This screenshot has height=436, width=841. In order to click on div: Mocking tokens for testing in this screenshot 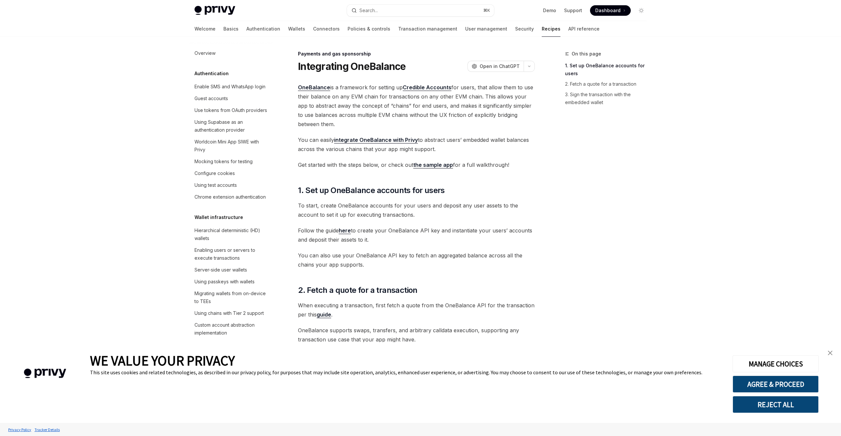, I will do `click(224, 162)`.